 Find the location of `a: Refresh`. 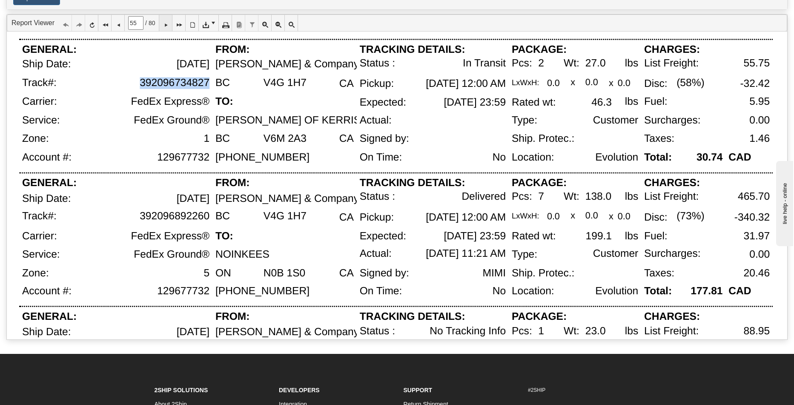

a: Refresh is located at coordinates (92, 23).